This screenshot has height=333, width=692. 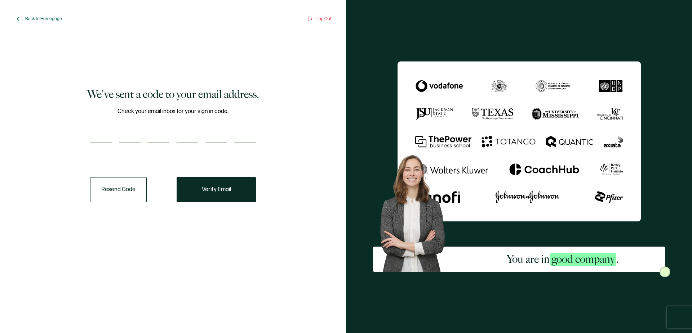 I want to click on img: Sertifier We've sent a code to your email address., so click(x=519, y=141).